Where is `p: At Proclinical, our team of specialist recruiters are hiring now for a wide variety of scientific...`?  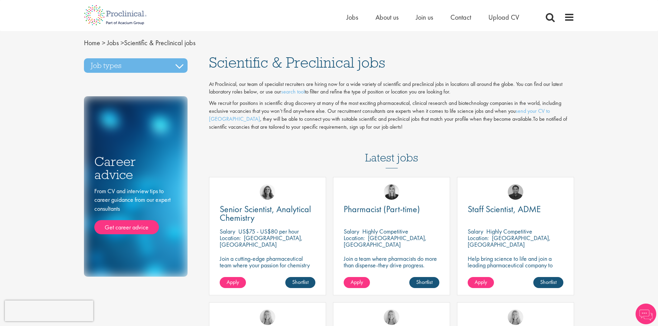 p: At Proclinical, our team of specialist recruiters are hiring now for a wide variety of scientific... is located at coordinates (392, 88).